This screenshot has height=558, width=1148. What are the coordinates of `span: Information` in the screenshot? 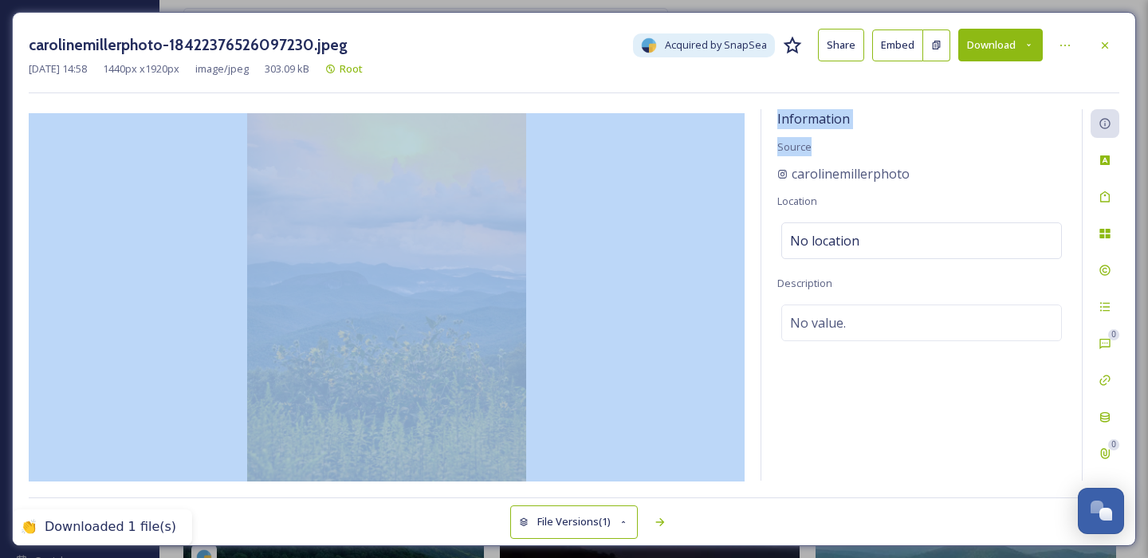 It's located at (813, 119).